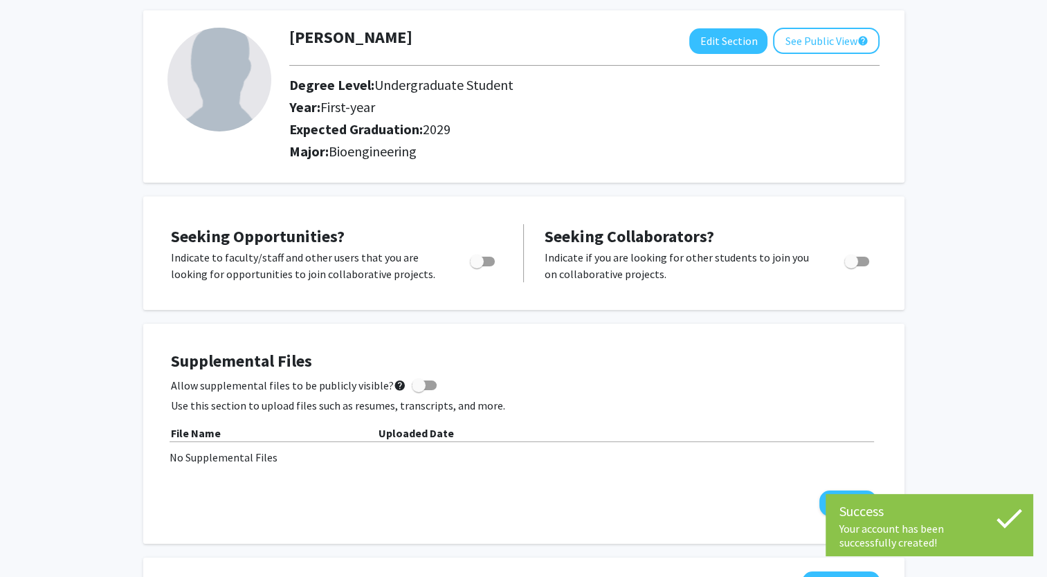  I want to click on img: Profile Picture, so click(219, 80).